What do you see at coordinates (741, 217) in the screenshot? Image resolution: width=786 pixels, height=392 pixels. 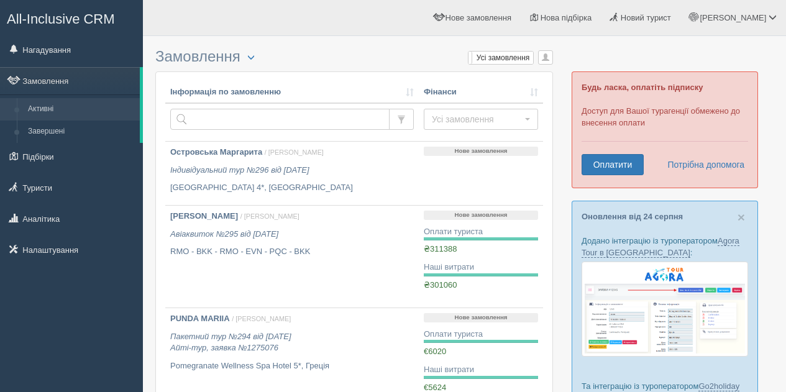 I see `button: Close` at bounding box center [741, 217].